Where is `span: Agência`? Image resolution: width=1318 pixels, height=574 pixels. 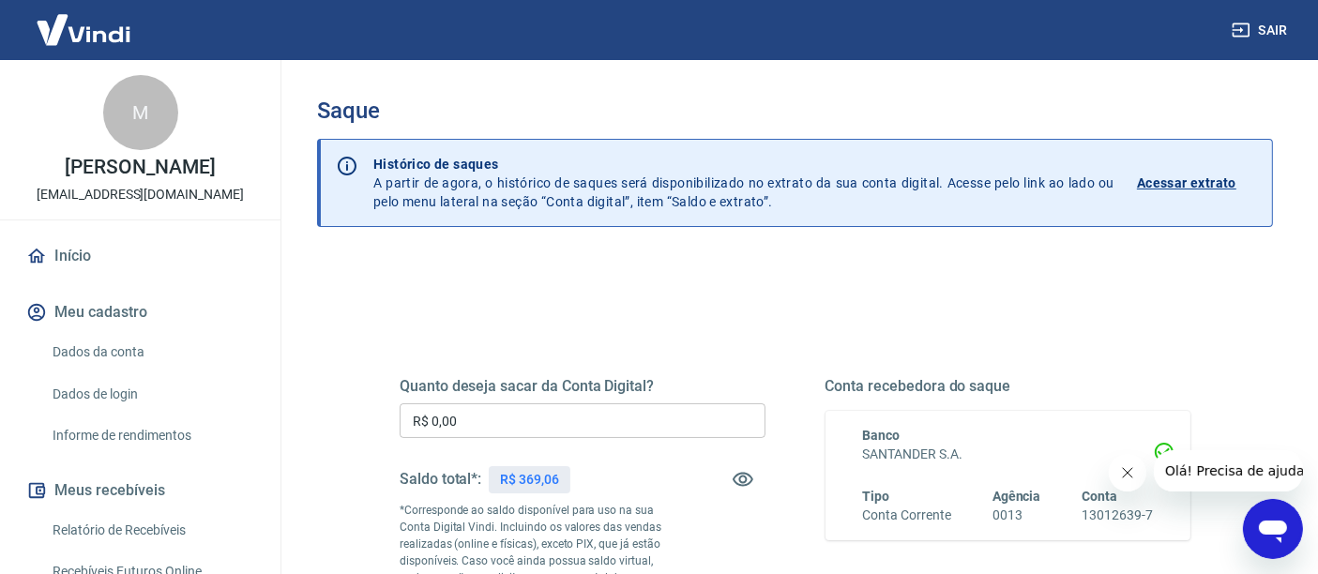
span: Agência is located at coordinates (1017, 496).